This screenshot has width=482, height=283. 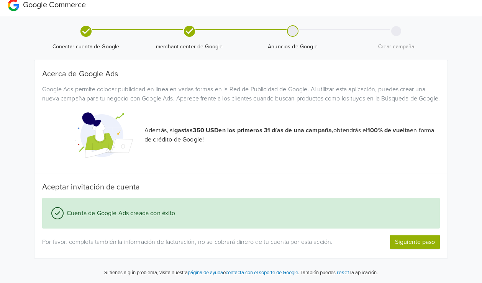 I want to click on button: Siguiente paso, so click(x=415, y=242).